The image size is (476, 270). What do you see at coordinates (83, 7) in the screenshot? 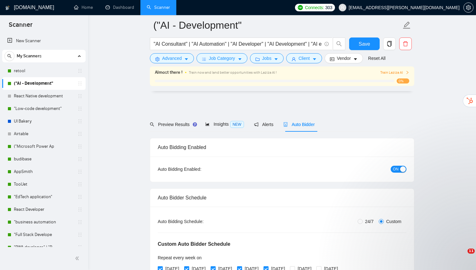
I see `a: homeHome` at bounding box center [83, 7].